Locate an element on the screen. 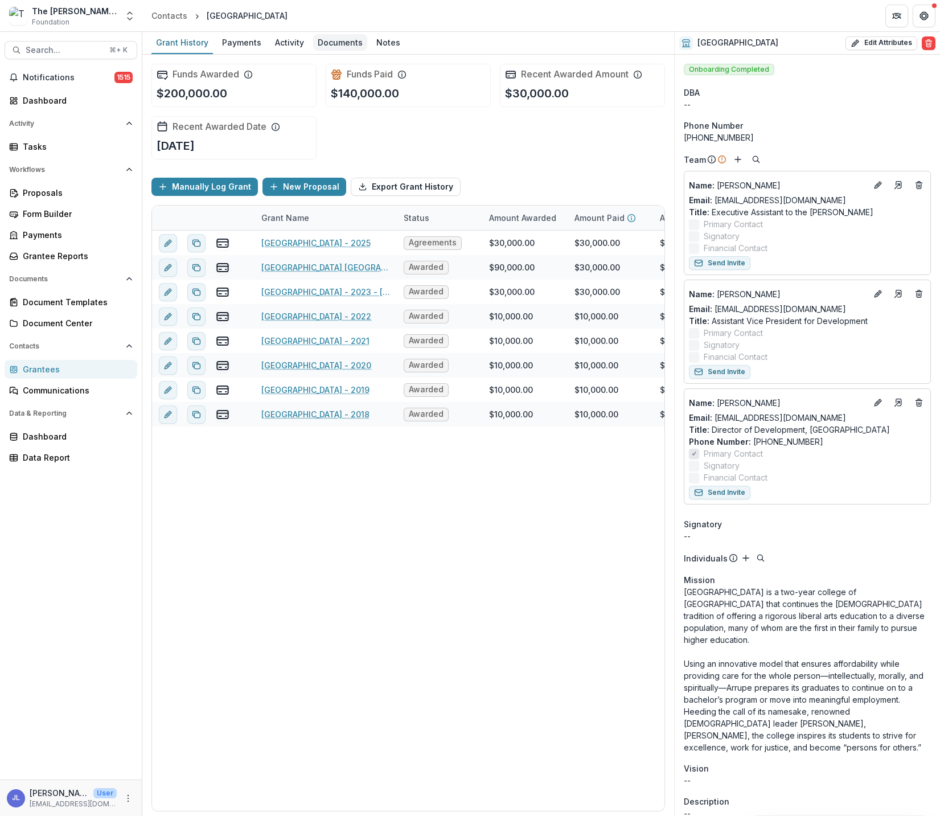  a: Data Report is located at coordinates (71, 457).